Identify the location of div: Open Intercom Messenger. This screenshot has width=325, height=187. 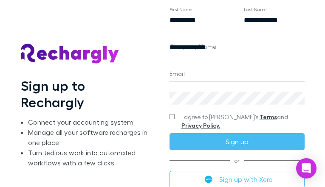
(306, 169).